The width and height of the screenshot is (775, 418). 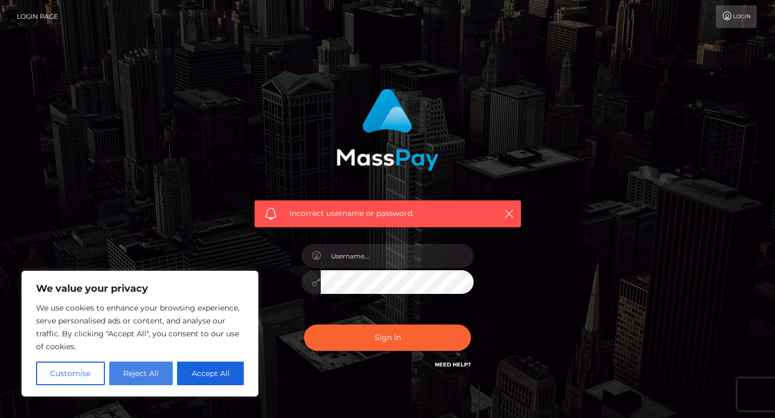 What do you see at coordinates (452, 365) in the screenshot?
I see `a: Need Help?` at bounding box center [452, 365].